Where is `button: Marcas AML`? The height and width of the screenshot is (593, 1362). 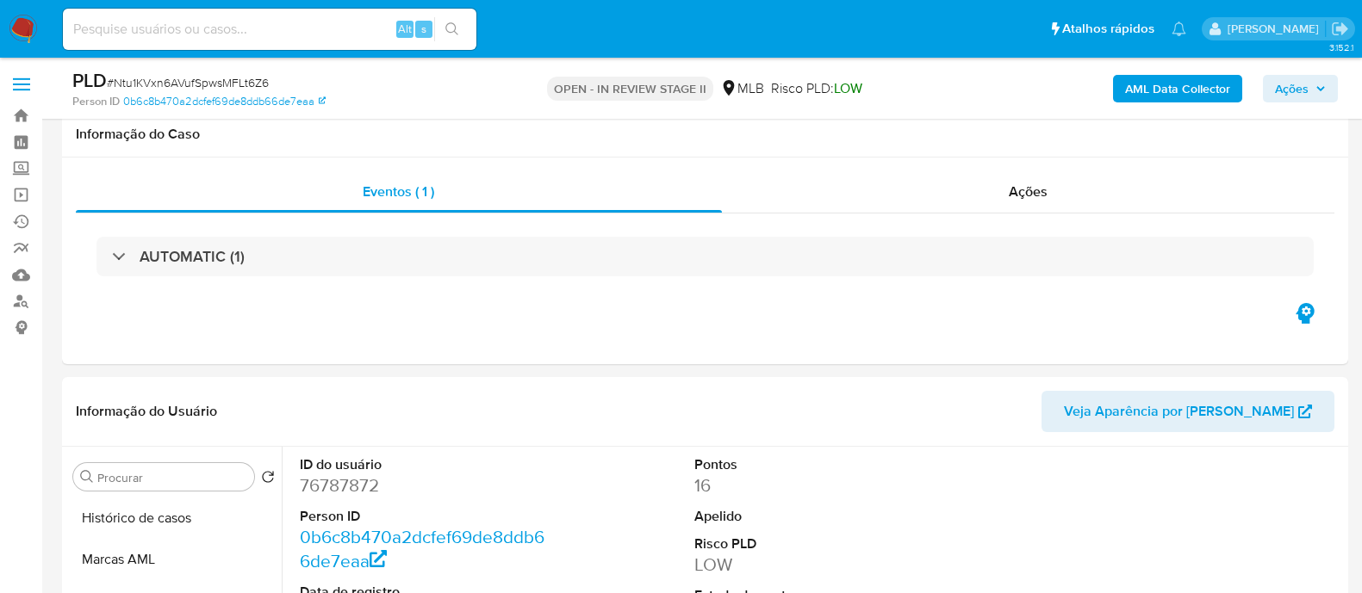 button: Marcas AML is located at coordinates (174, 560).